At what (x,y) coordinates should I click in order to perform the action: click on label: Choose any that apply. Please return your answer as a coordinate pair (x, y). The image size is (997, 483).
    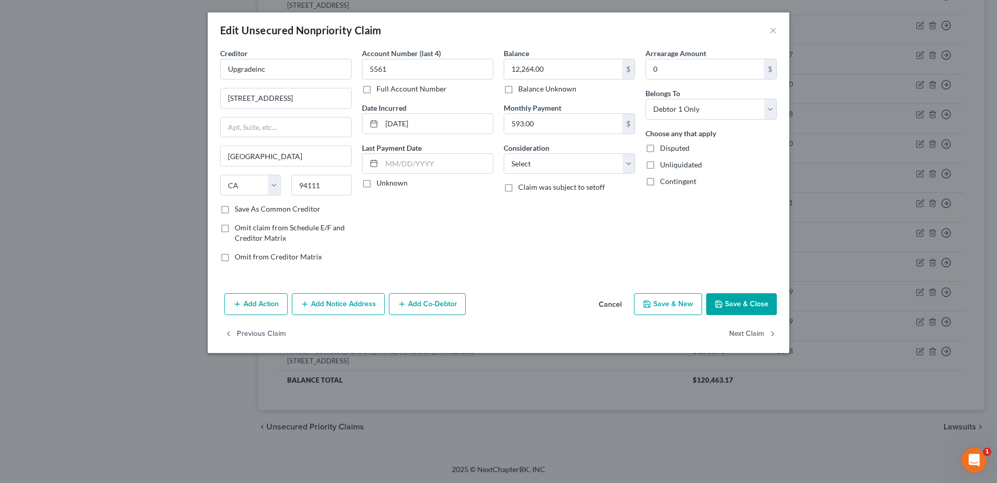
    Looking at the image, I should click on (681, 133).